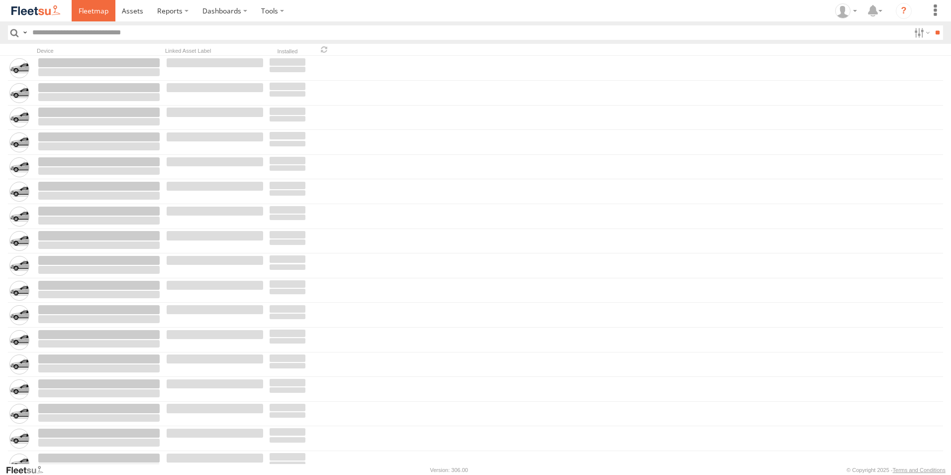 Image resolution: width=951 pixels, height=475 pixels. Describe the element at coordinates (919, 470) in the screenshot. I see `a: Terms and Conditions` at that location.